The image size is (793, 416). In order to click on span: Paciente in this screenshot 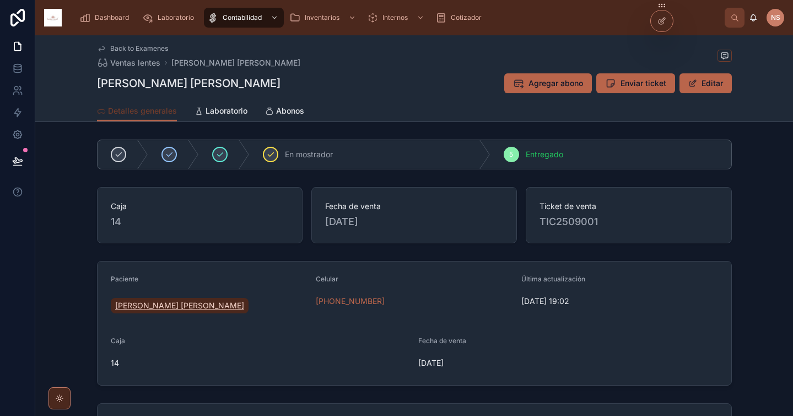, I will do `click(125, 278)`.